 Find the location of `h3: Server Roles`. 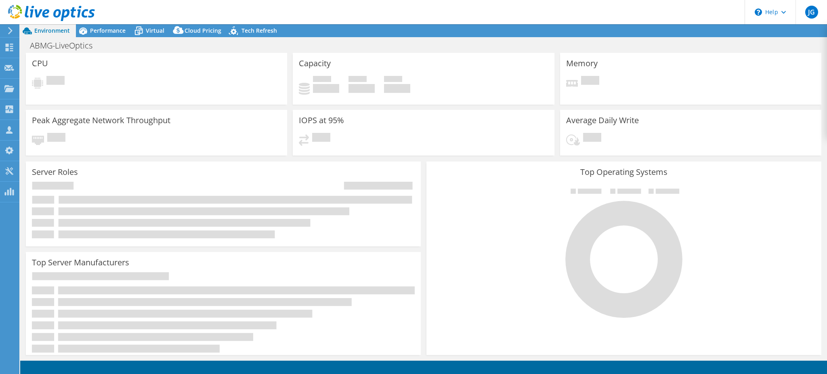

h3: Server Roles is located at coordinates (55, 172).